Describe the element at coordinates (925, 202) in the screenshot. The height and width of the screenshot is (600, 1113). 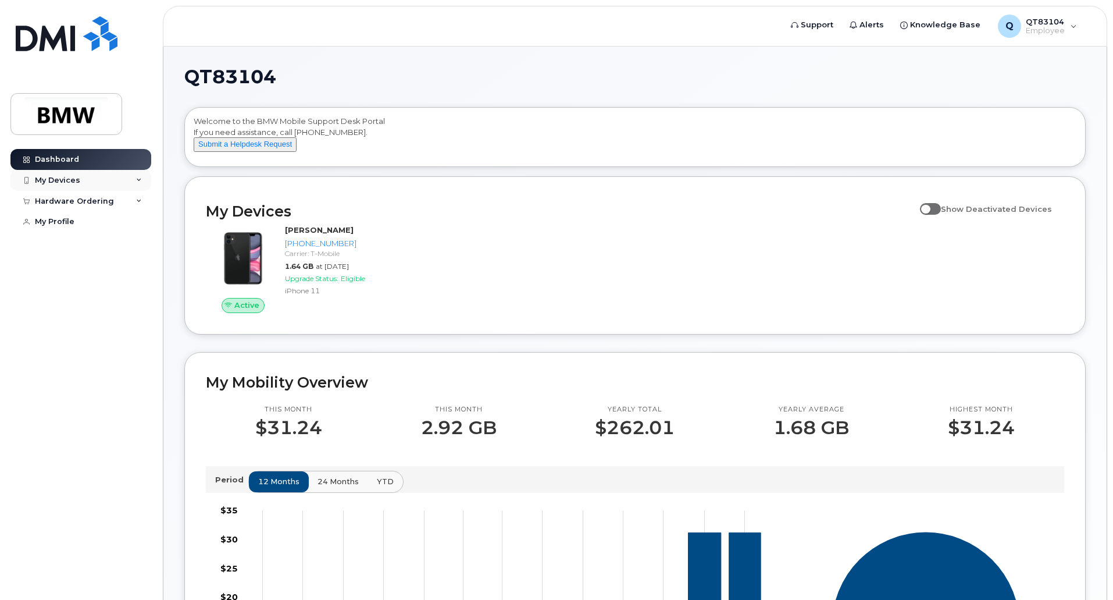
I see `input: Show Deactivated Devices` at that location.